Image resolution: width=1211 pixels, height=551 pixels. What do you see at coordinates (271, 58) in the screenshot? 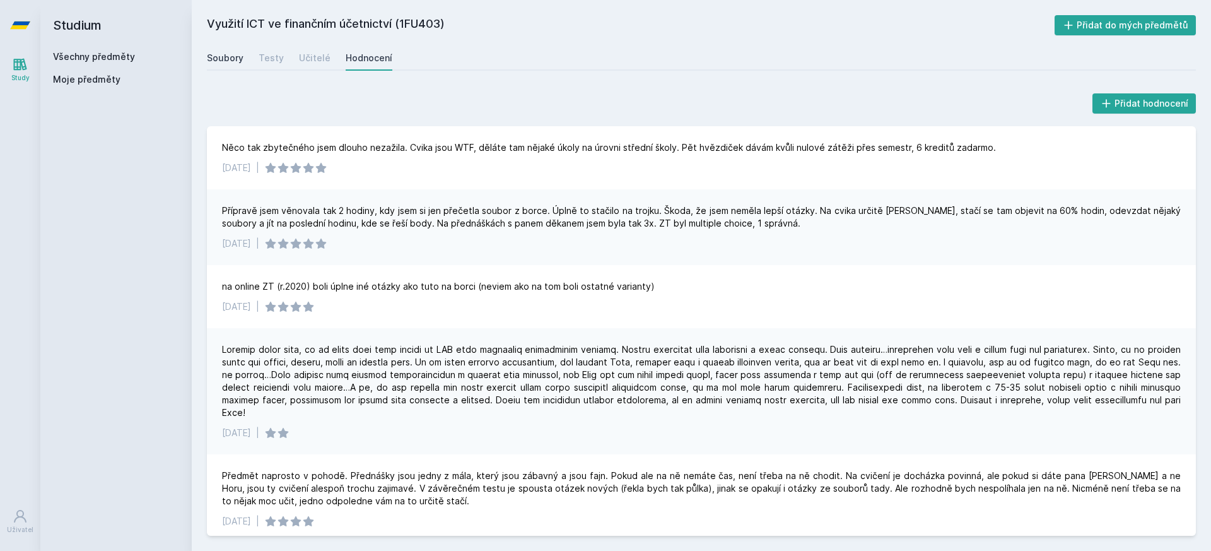
I see `a: Testy` at bounding box center [271, 58].